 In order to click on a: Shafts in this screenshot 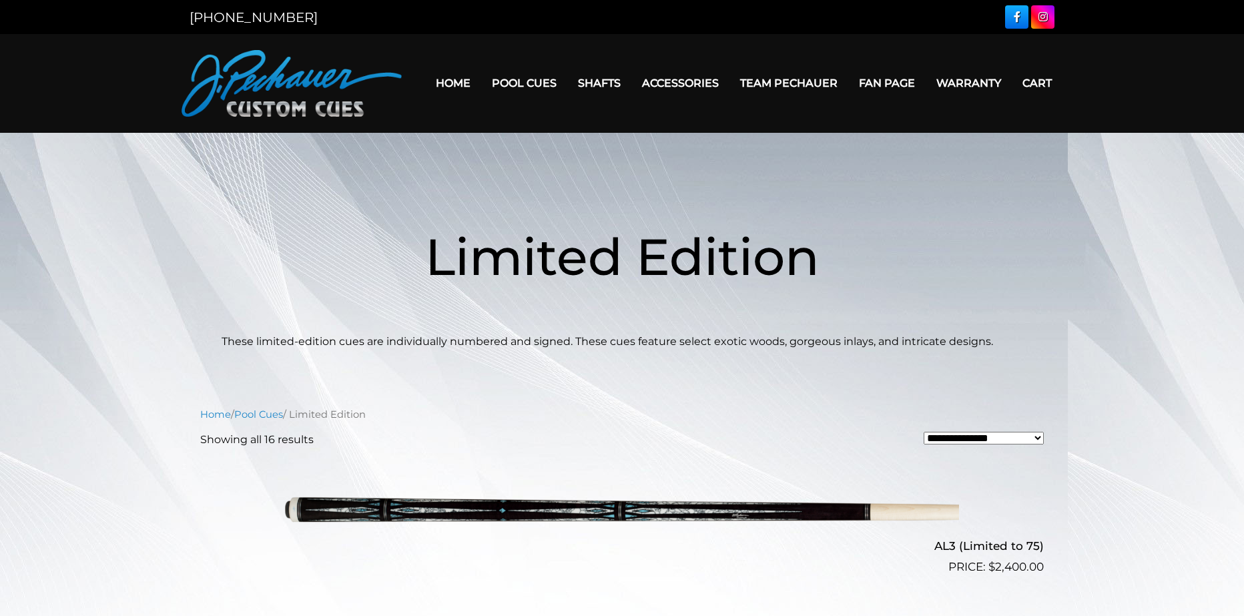, I will do `click(599, 83)`.